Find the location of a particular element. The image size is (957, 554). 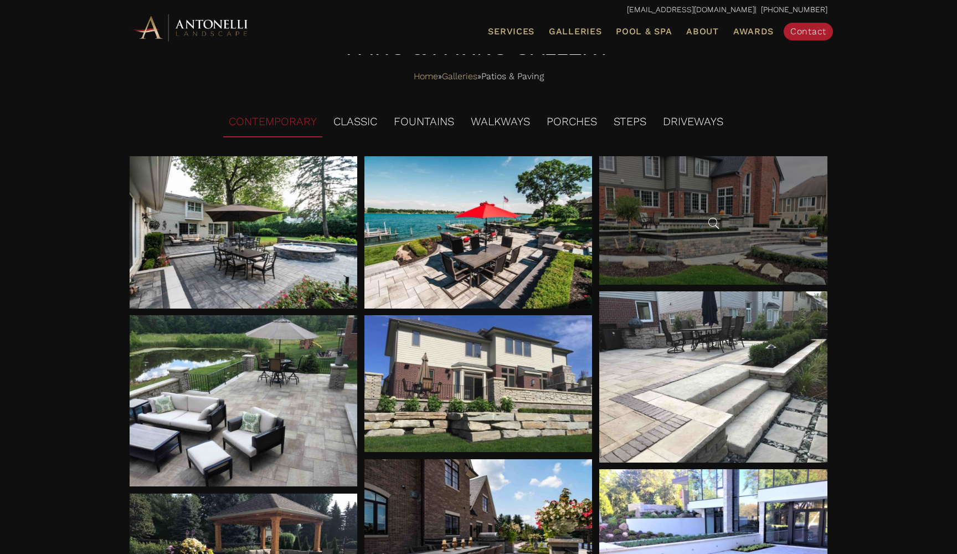

nav: Breadcrumbs is located at coordinates (479, 76).